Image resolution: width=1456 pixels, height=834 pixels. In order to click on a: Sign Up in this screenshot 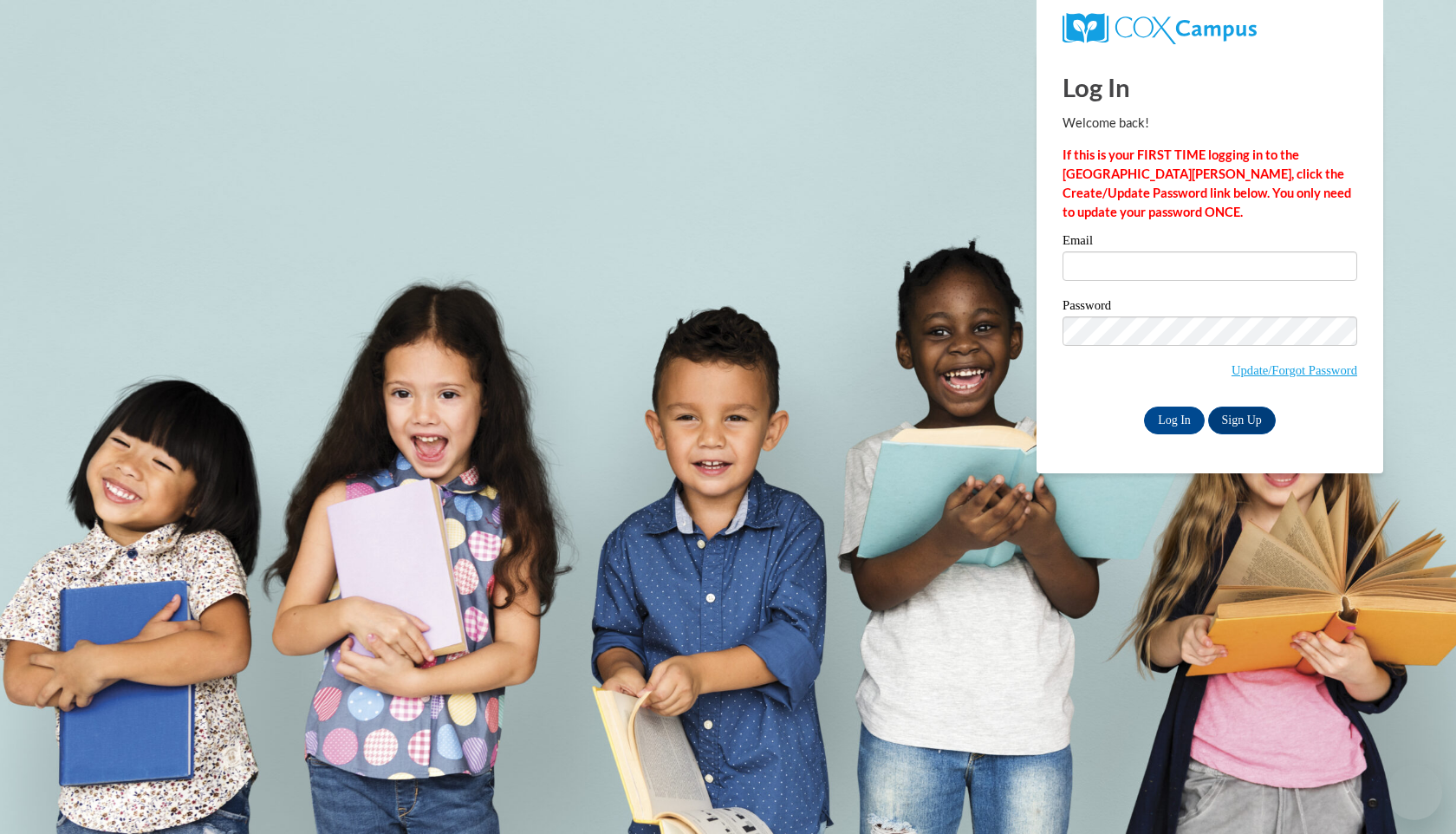, I will do `click(1242, 420)`.